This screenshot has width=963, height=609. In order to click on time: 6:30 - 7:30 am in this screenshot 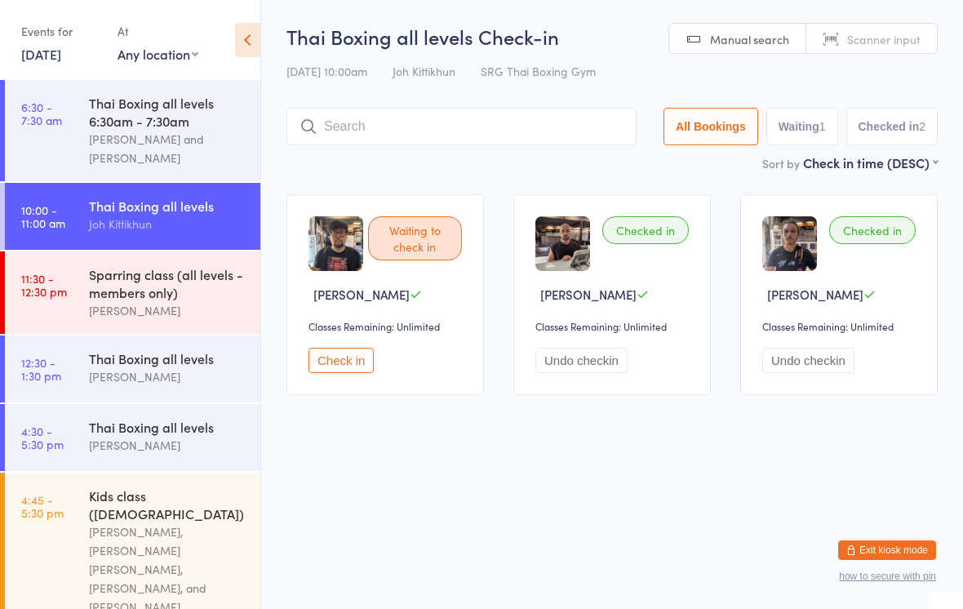, I will do `click(42, 113)`.